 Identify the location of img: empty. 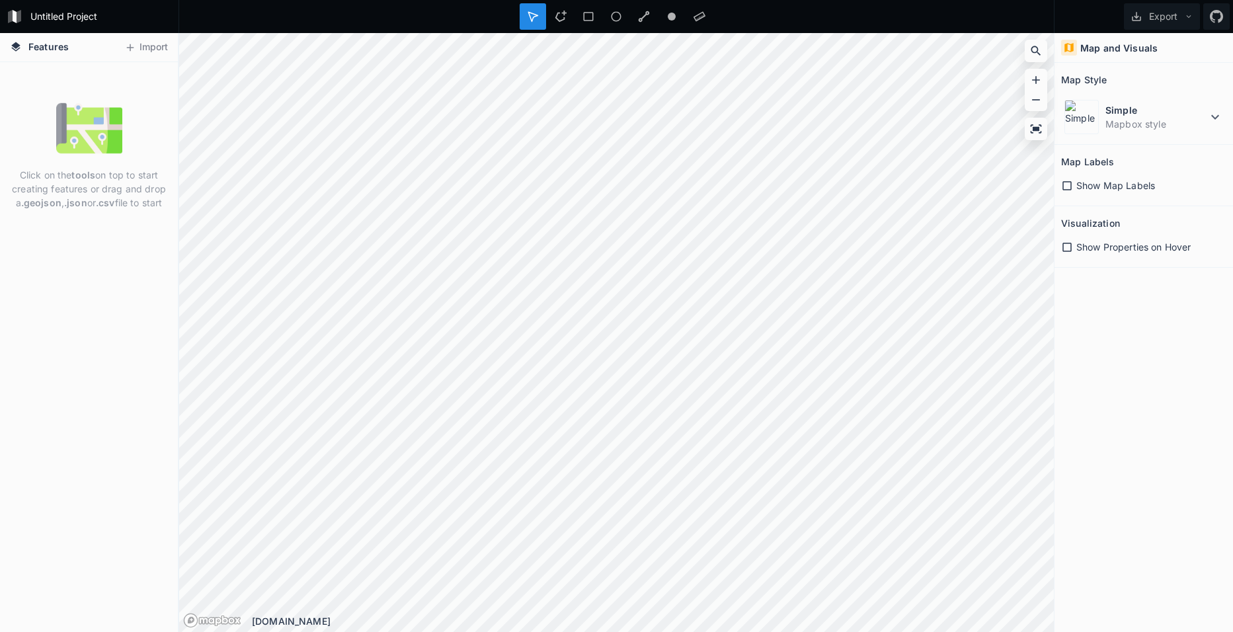
(89, 128).